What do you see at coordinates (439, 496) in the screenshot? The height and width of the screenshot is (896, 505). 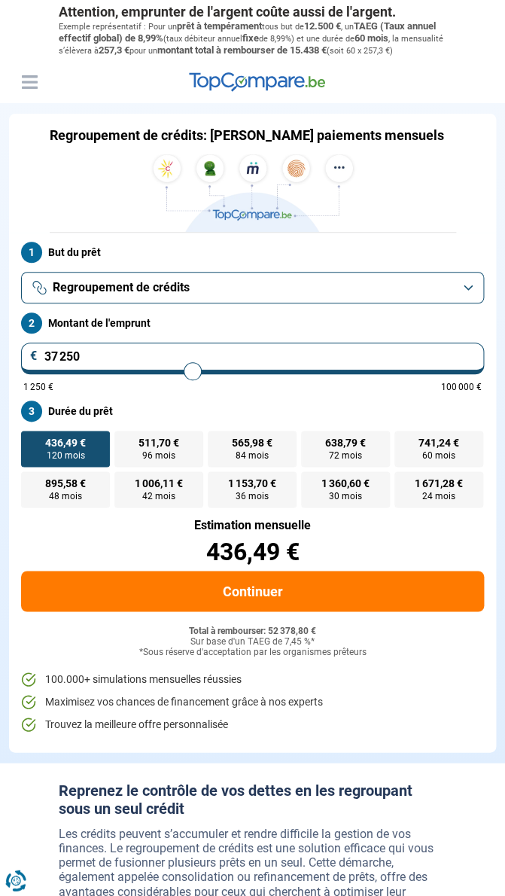 I see `span: 24 mois` at bounding box center [439, 496].